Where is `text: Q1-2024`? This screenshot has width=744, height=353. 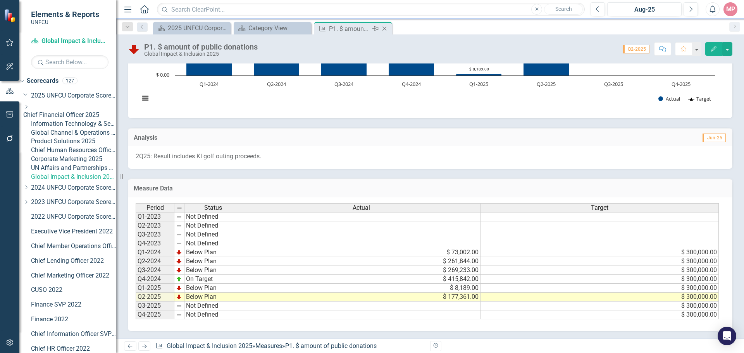 text: Q1-2024 is located at coordinates (209, 84).